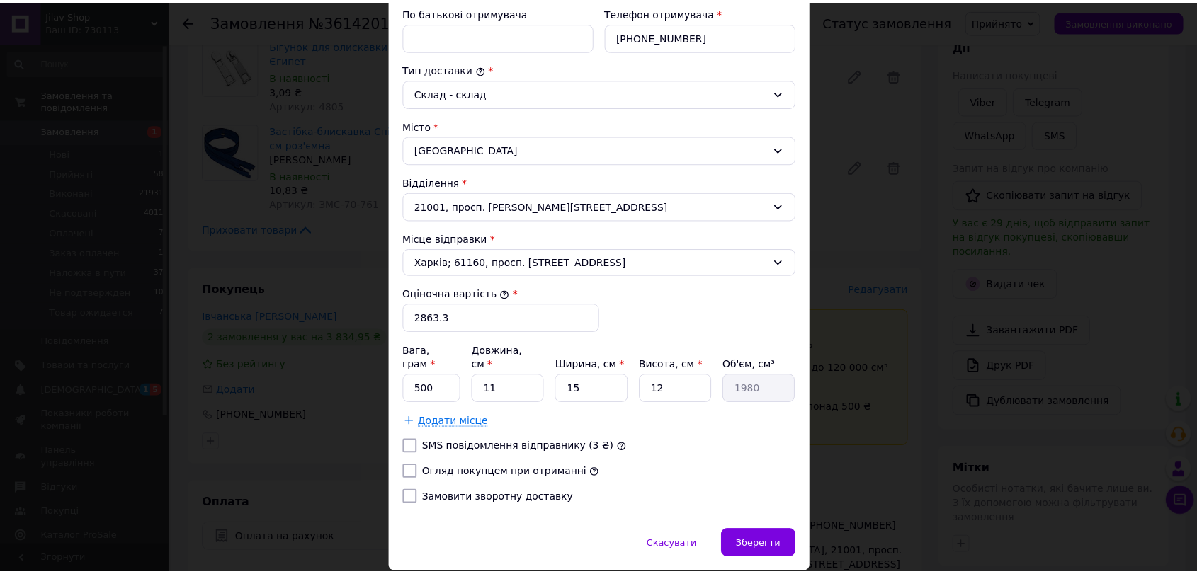  Describe the element at coordinates (595, 365) in the screenshot. I see `label: Ширина, см` at that location.